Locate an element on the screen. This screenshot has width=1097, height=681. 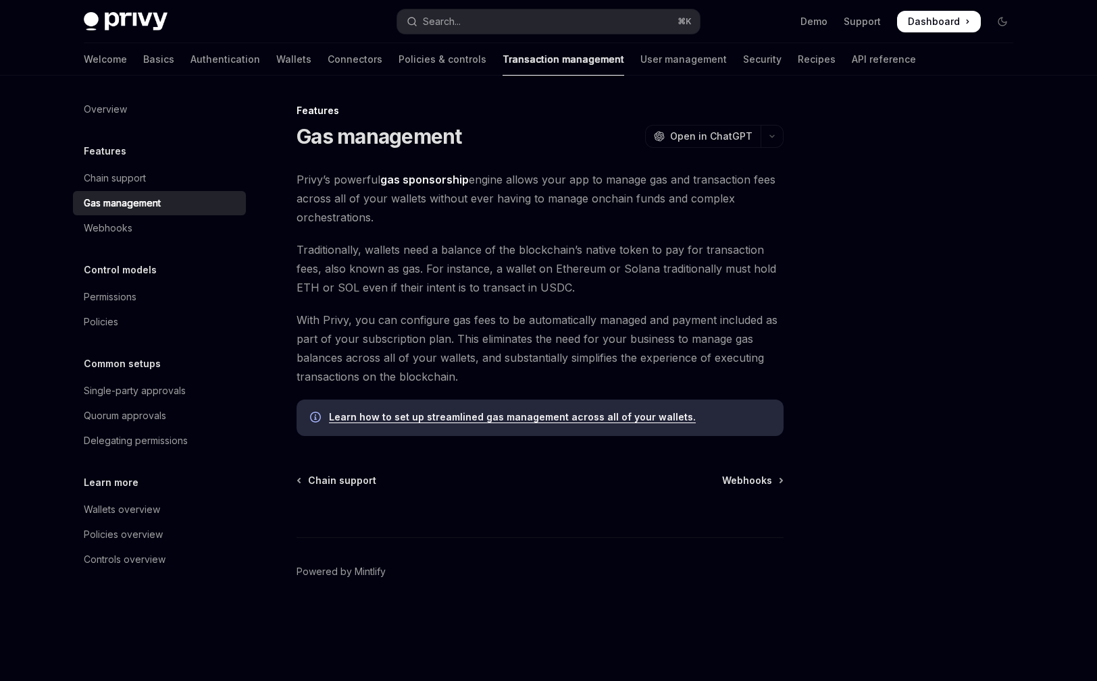
div: Delegating permissions is located at coordinates (136, 441).